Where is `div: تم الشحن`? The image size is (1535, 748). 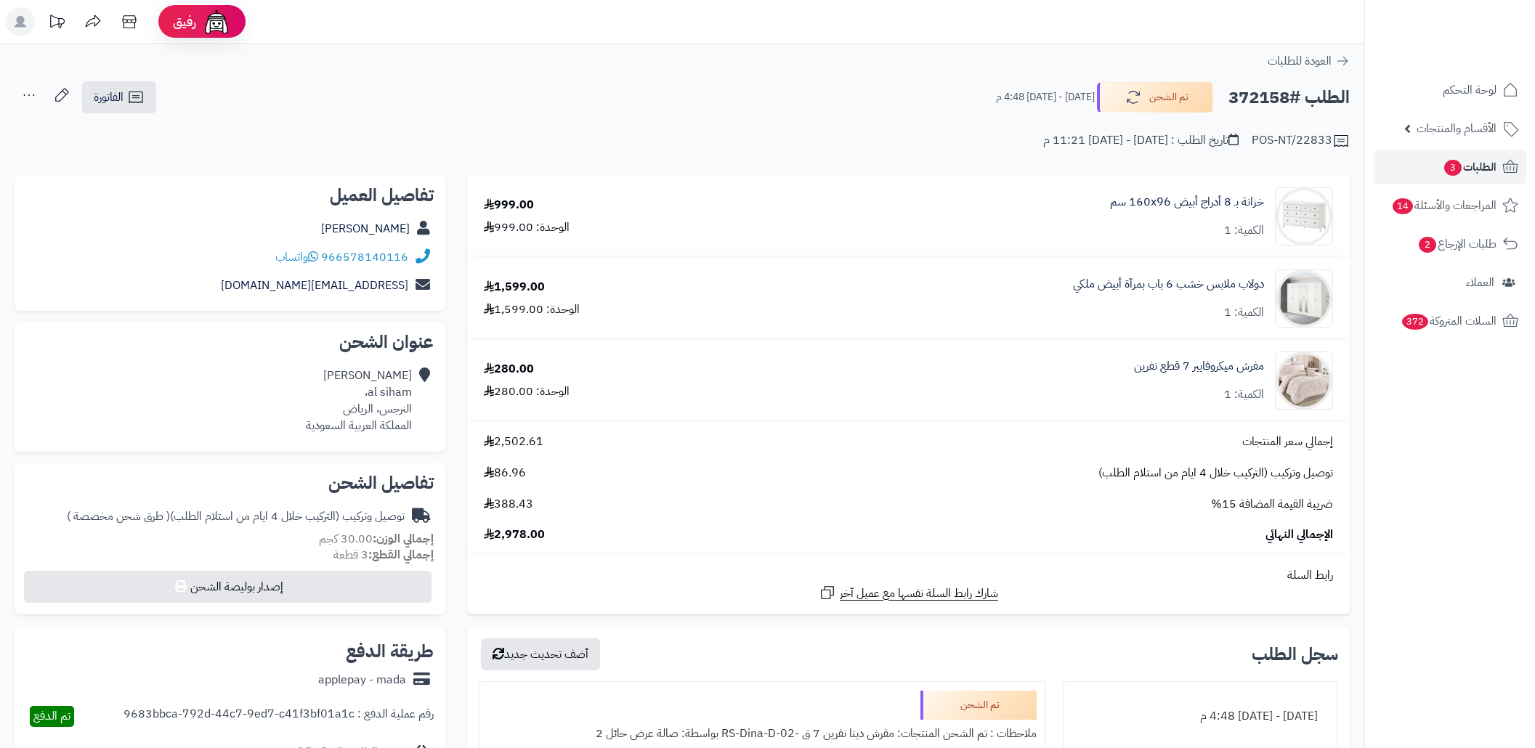 div: تم الشحن is located at coordinates (979, 706).